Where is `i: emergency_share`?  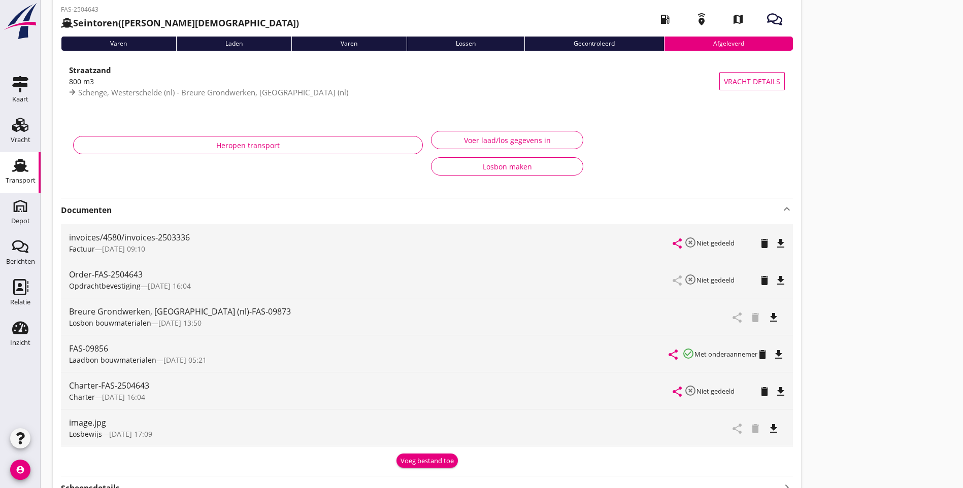 i: emergency_share is located at coordinates (702, 19).